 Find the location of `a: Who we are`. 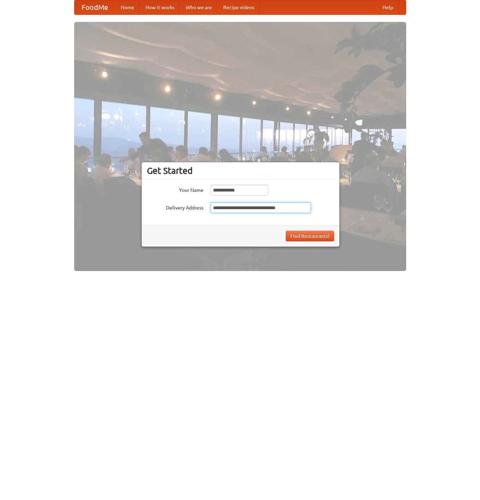

a: Who we are is located at coordinates (199, 7).